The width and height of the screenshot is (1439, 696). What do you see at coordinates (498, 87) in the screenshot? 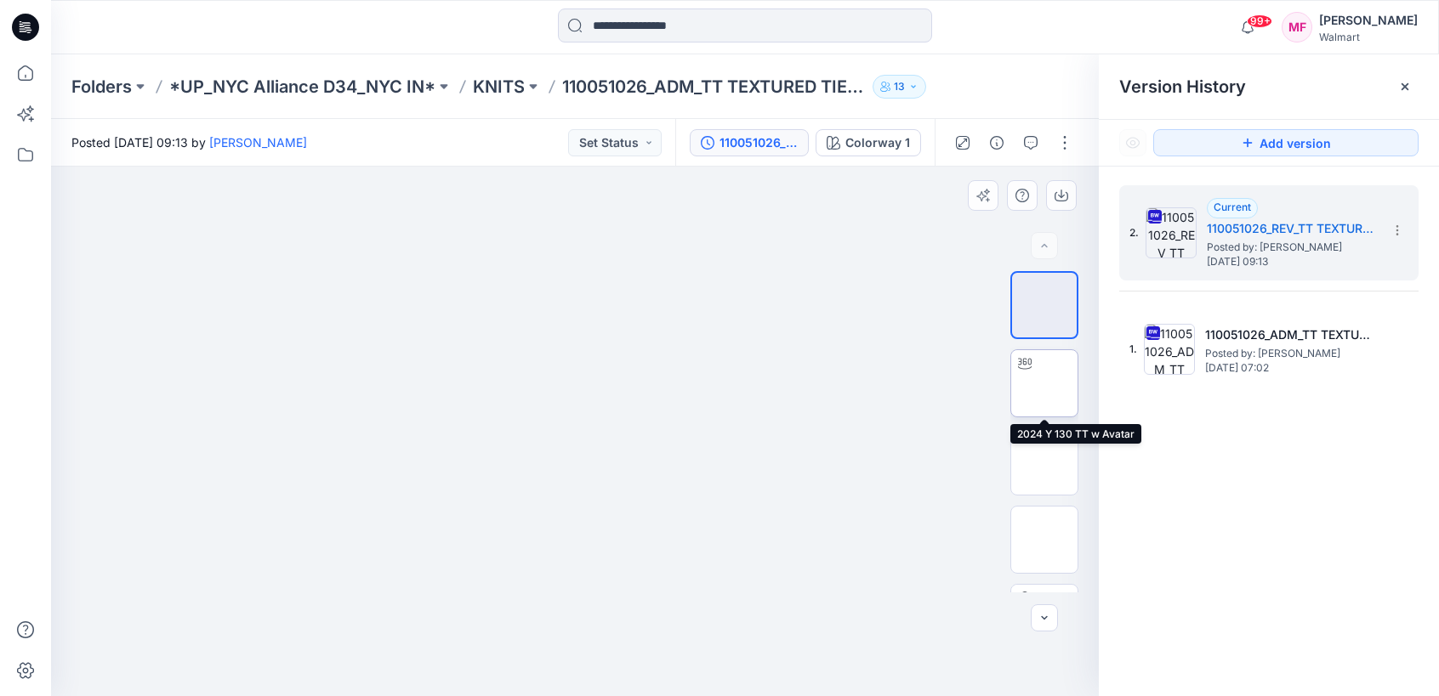
I see `a: KNITS` at bounding box center [498, 87].